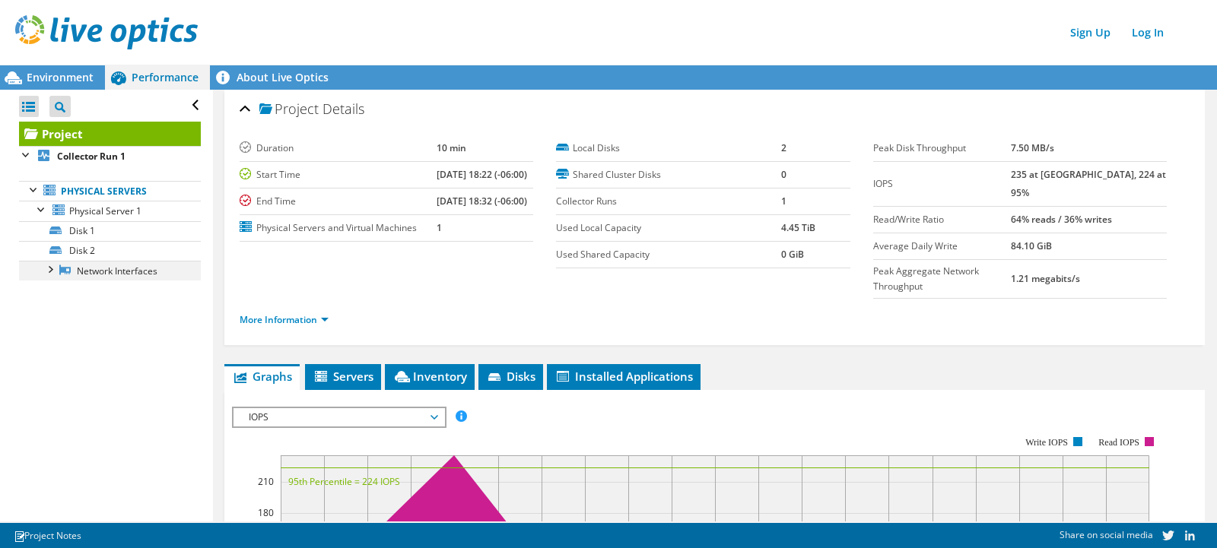 This screenshot has width=1217, height=548. Describe the element at coordinates (510, 376) in the screenshot. I see `span: Disks` at that location.